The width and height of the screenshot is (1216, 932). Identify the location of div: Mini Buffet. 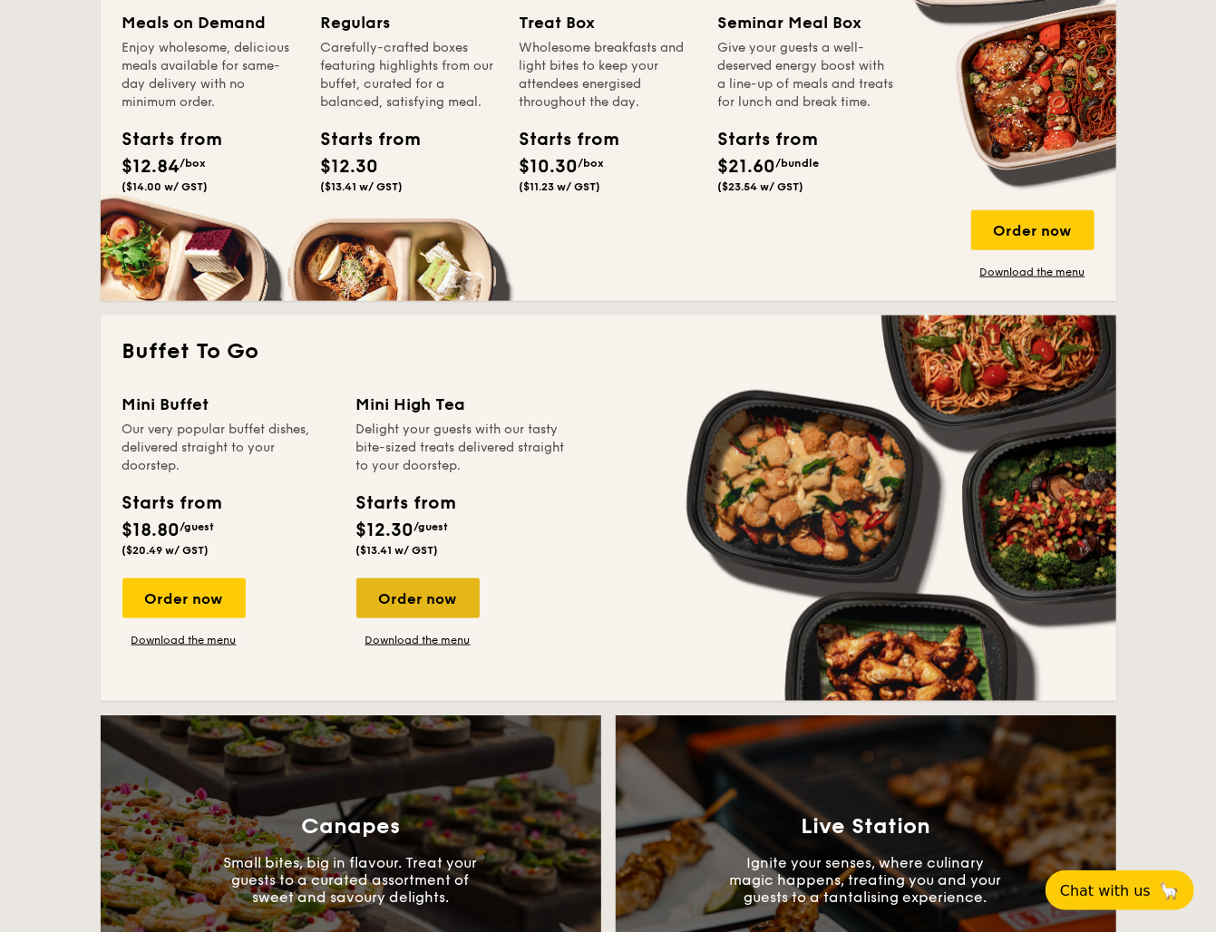
(229, 404).